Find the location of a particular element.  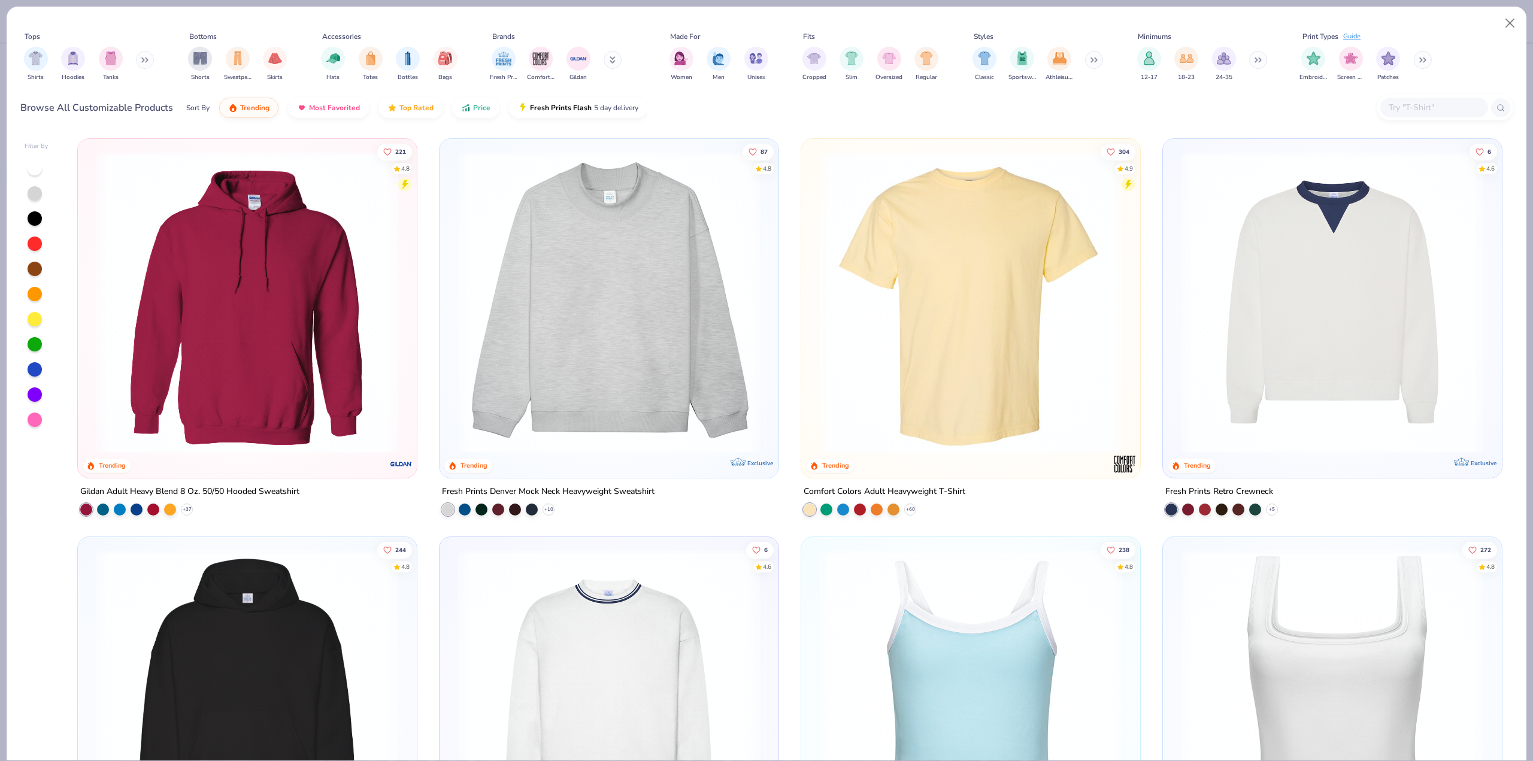

div: filter for Skirts is located at coordinates (275, 64).